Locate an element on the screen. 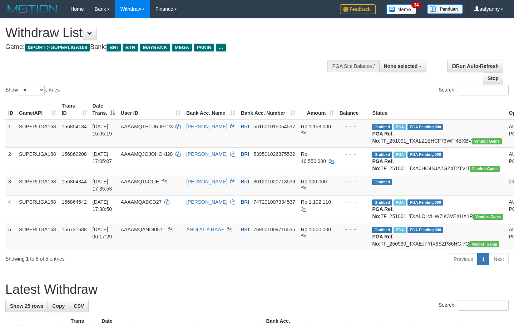 This screenshot has width=514, height=326. th: ID is located at coordinates (11, 109).